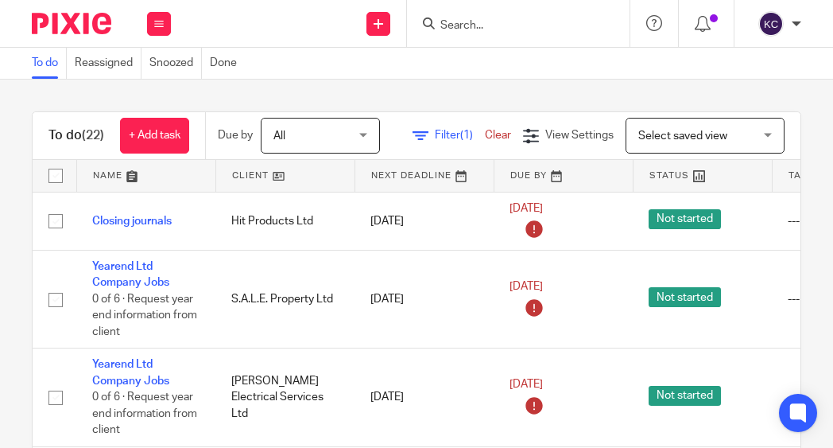  What do you see at coordinates (93, 135) in the screenshot?
I see `span: (22)` at bounding box center [93, 135].